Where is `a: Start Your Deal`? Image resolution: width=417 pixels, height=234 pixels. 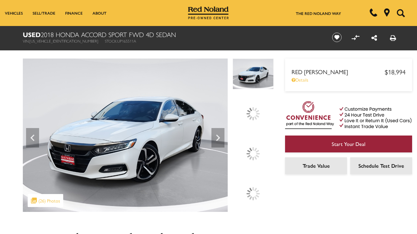 a: Start Your Deal is located at coordinates (348, 144).